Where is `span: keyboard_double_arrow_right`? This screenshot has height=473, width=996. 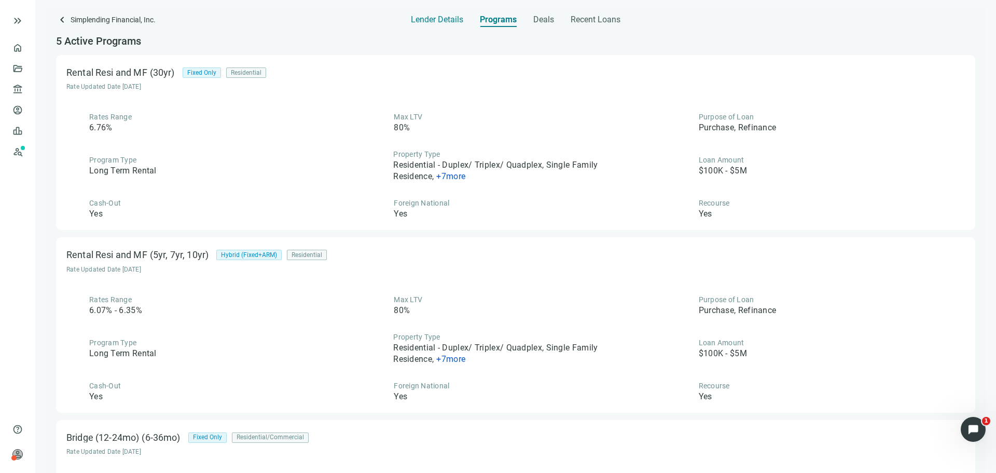
span: keyboard_double_arrow_right is located at coordinates (18, 21).